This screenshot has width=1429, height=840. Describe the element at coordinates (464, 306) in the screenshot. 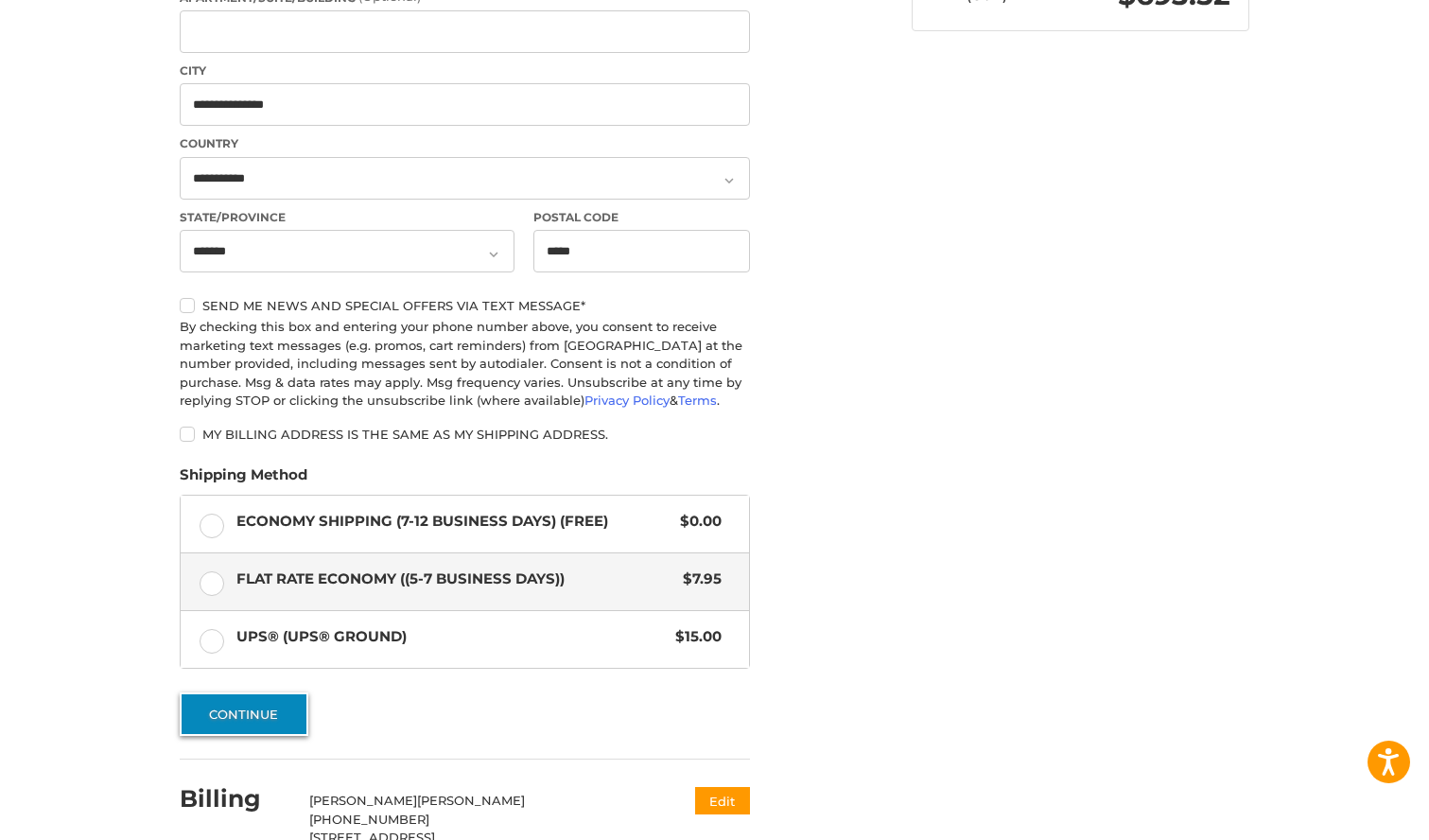

I see `label: Send me news and special offers via text message*` at that location.